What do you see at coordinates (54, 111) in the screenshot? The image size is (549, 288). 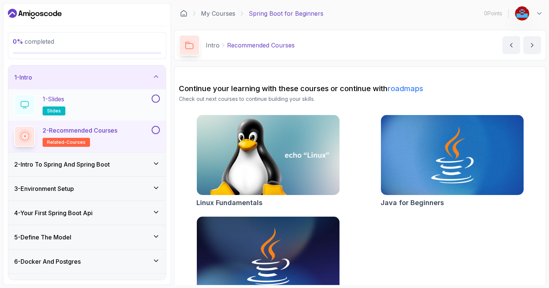 I see `span: slides` at bounding box center [54, 111].